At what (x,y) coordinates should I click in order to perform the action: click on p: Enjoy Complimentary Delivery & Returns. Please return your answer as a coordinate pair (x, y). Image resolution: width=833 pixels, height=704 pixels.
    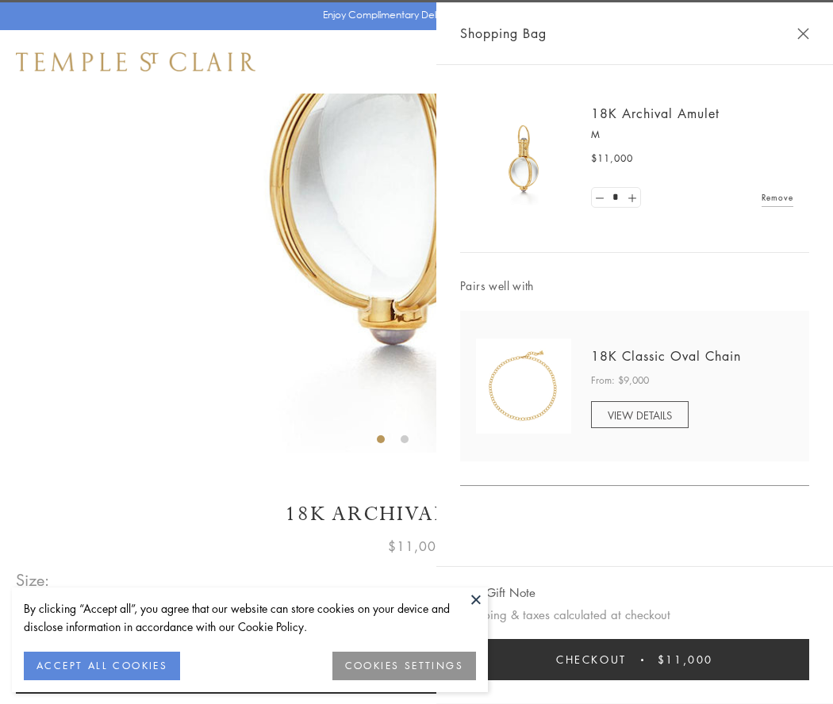
    Looking at the image, I should click on (412, 15).